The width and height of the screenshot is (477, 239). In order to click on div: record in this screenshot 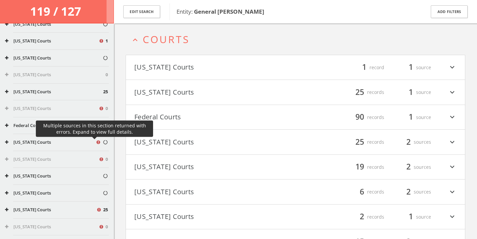, I will do `click(364, 68)`.